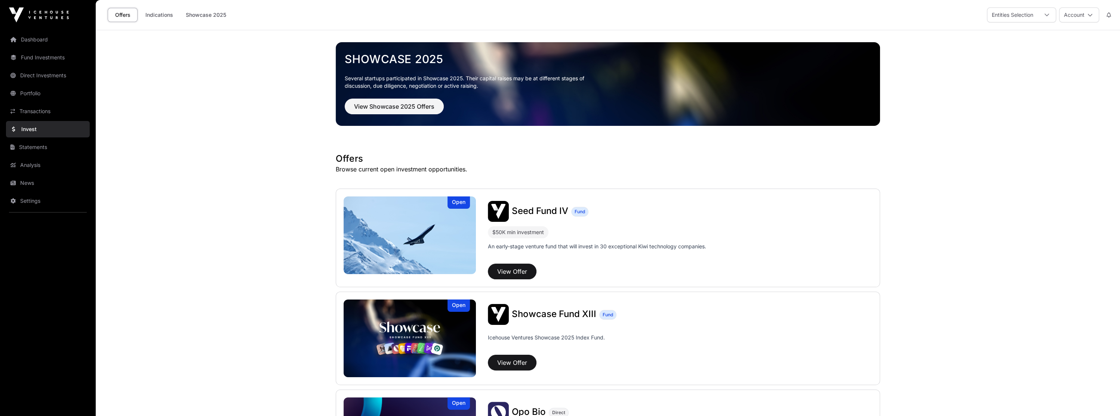 This screenshot has width=1120, height=416. I want to click on p: Several startups participated in Showcase 2025. Their capital raises may be at different stages o..., so click(470, 82).